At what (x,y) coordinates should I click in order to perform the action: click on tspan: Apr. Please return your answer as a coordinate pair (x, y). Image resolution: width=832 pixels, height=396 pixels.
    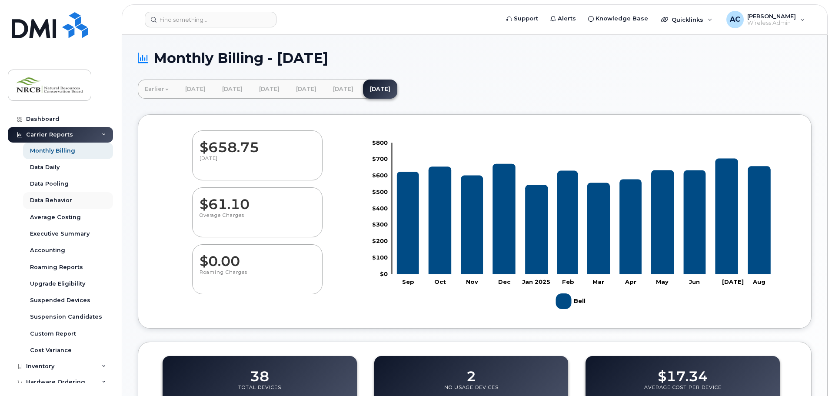
    Looking at the image, I should click on (630, 281).